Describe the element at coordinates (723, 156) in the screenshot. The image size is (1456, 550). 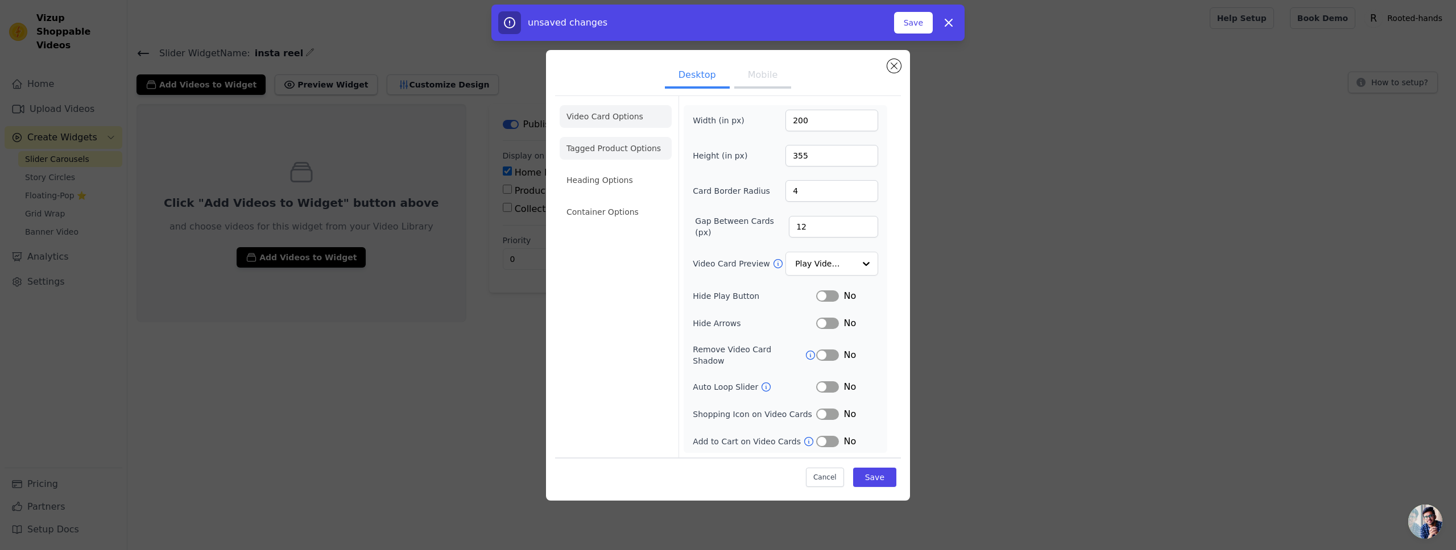
I see `label: Height (in px)` at that location.